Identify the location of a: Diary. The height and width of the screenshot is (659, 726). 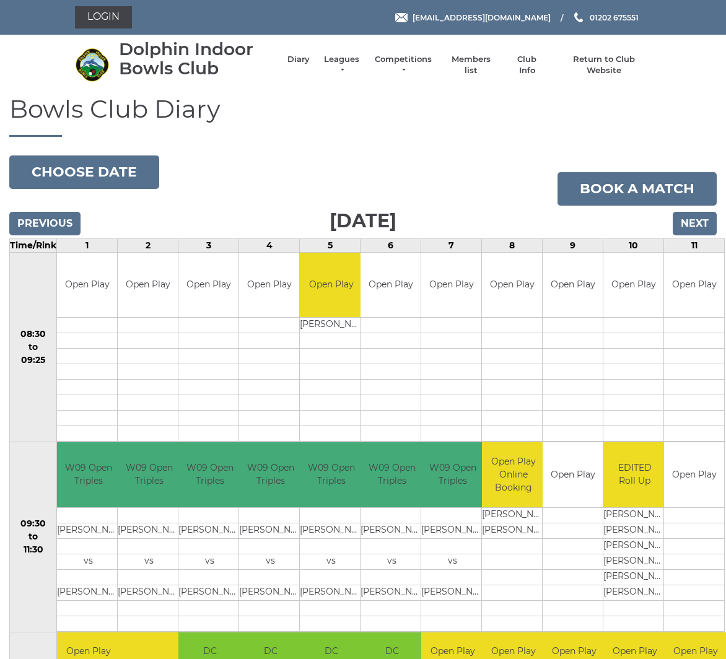
(298, 59).